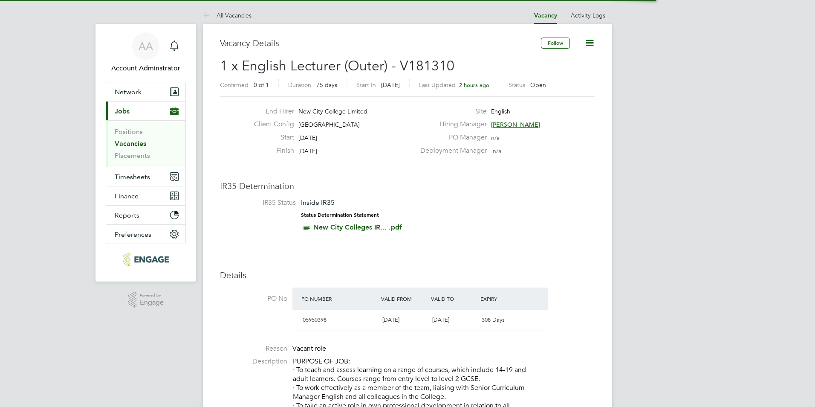 The height and width of the screenshot is (407, 815). What do you see at coordinates (146, 46) in the screenshot?
I see `span: AA` at bounding box center [146, 46].